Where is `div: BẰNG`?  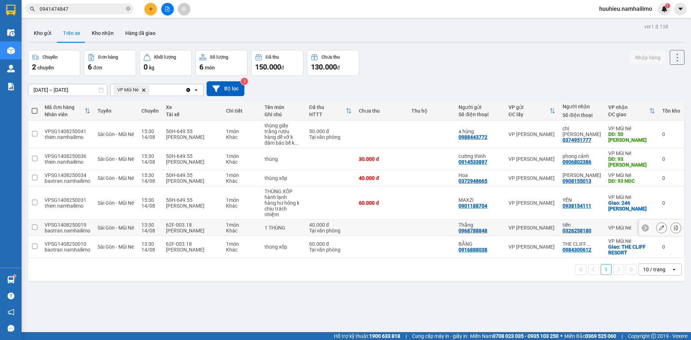
div: BẰNG is located at coordinates (480, 244).